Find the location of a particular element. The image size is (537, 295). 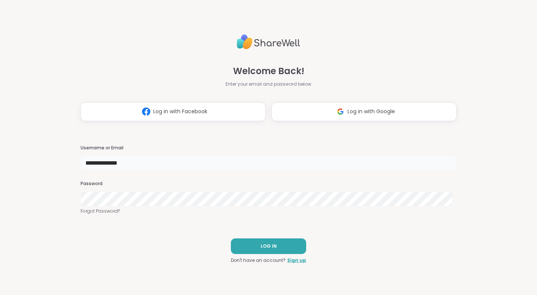

button: Log in with Google is located at coordinates (364, 112).